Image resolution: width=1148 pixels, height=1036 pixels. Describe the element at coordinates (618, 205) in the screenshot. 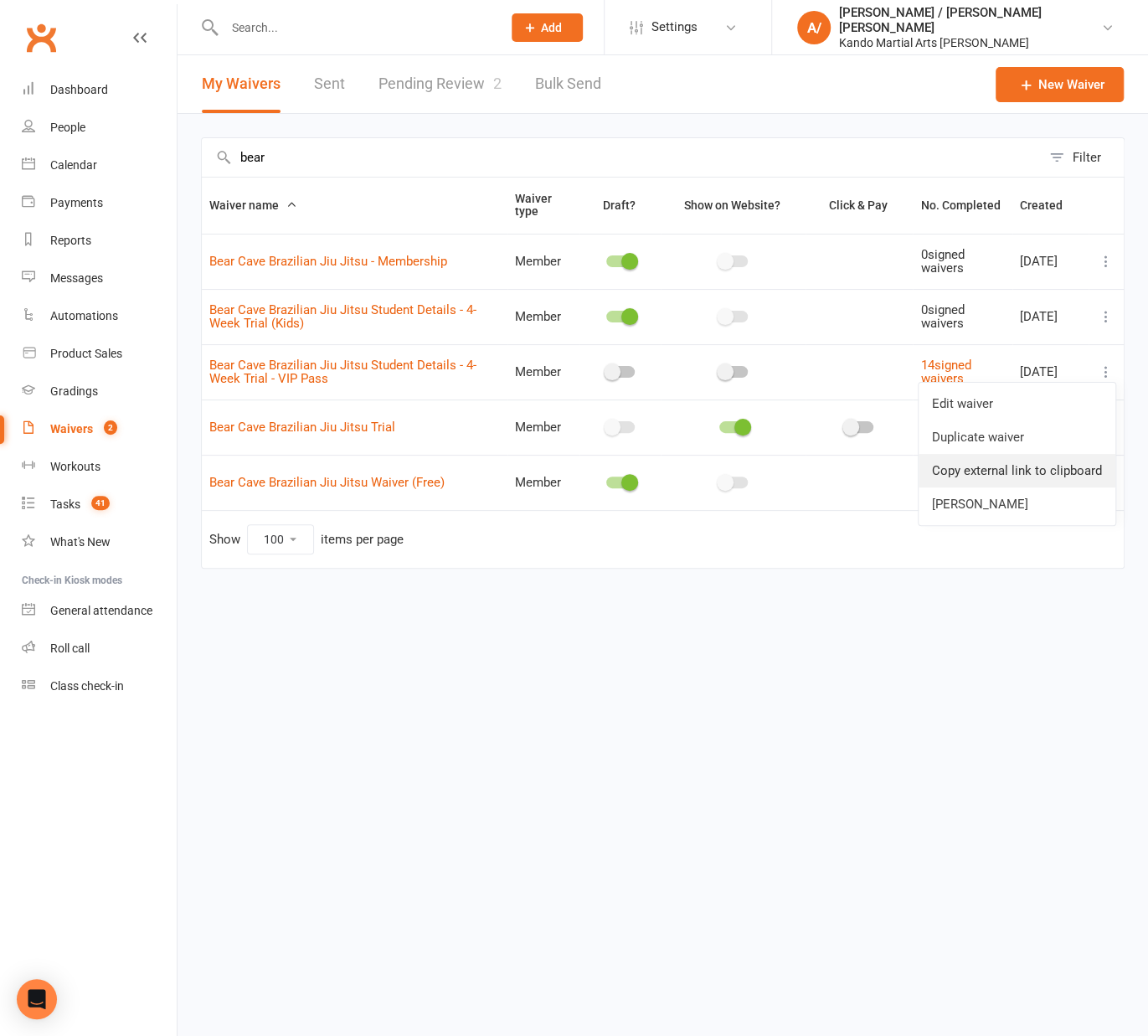

I see `span: Draft?` at that location.